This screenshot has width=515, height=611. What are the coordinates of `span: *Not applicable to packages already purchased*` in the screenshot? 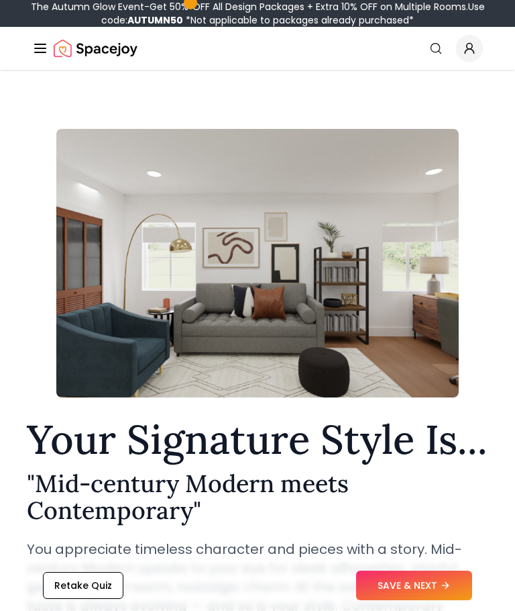 It's located at (299, 20).